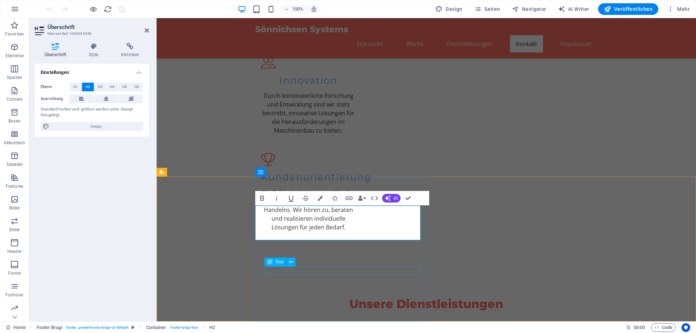  I want to click on p: Header, so click(15, 252).